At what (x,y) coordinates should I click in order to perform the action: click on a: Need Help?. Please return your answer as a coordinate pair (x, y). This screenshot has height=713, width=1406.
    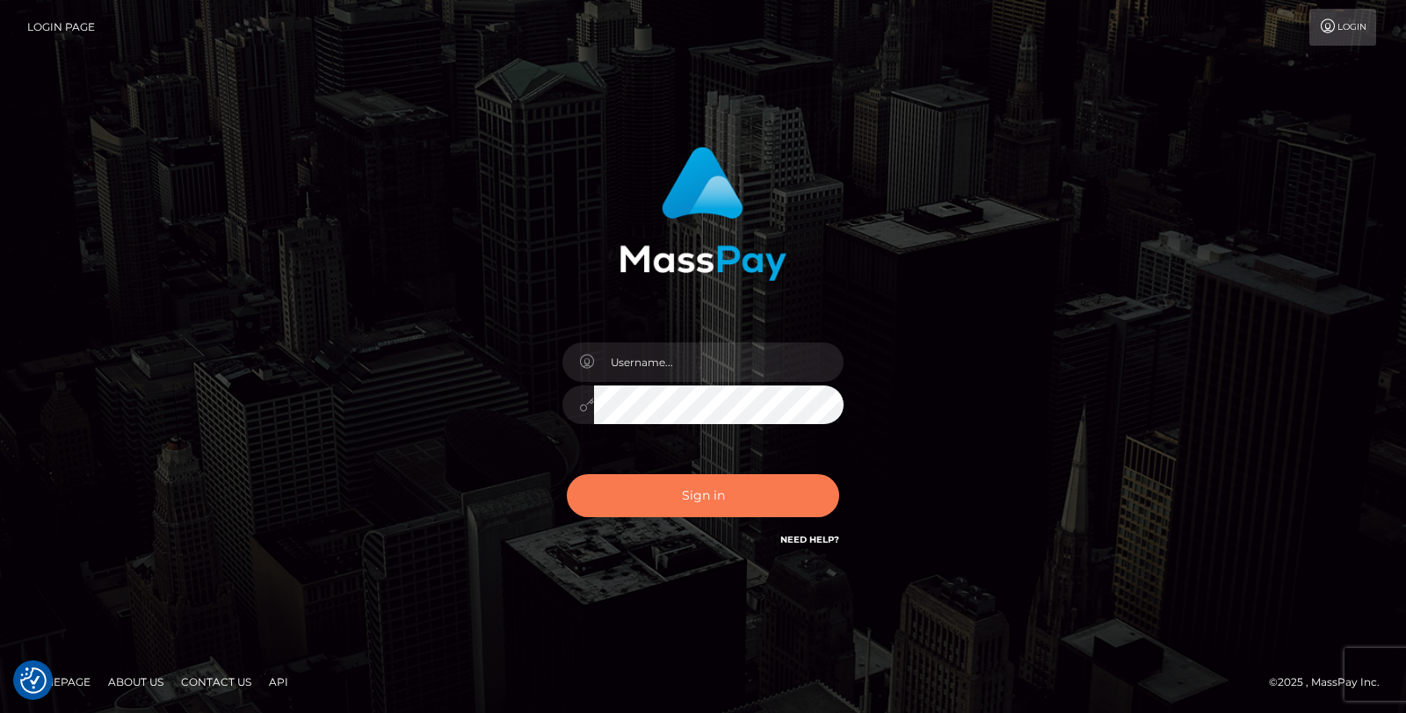
    Looking at the image, I should click on (809, 539).